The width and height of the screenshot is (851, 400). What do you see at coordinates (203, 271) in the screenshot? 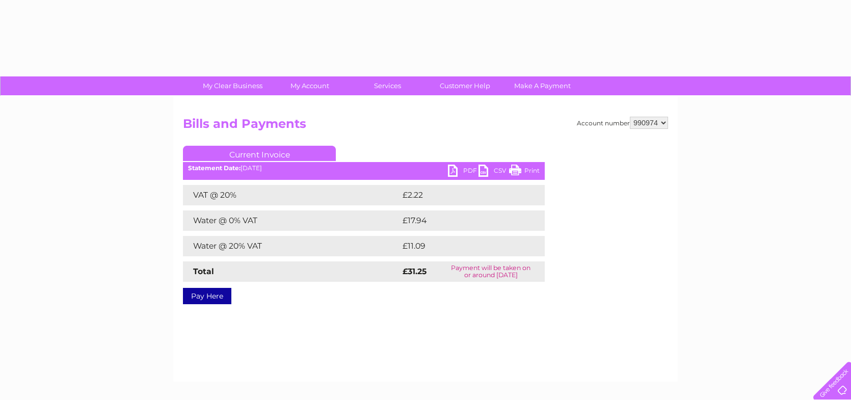
I see `strong: Total` at bounding box center [203, 271].